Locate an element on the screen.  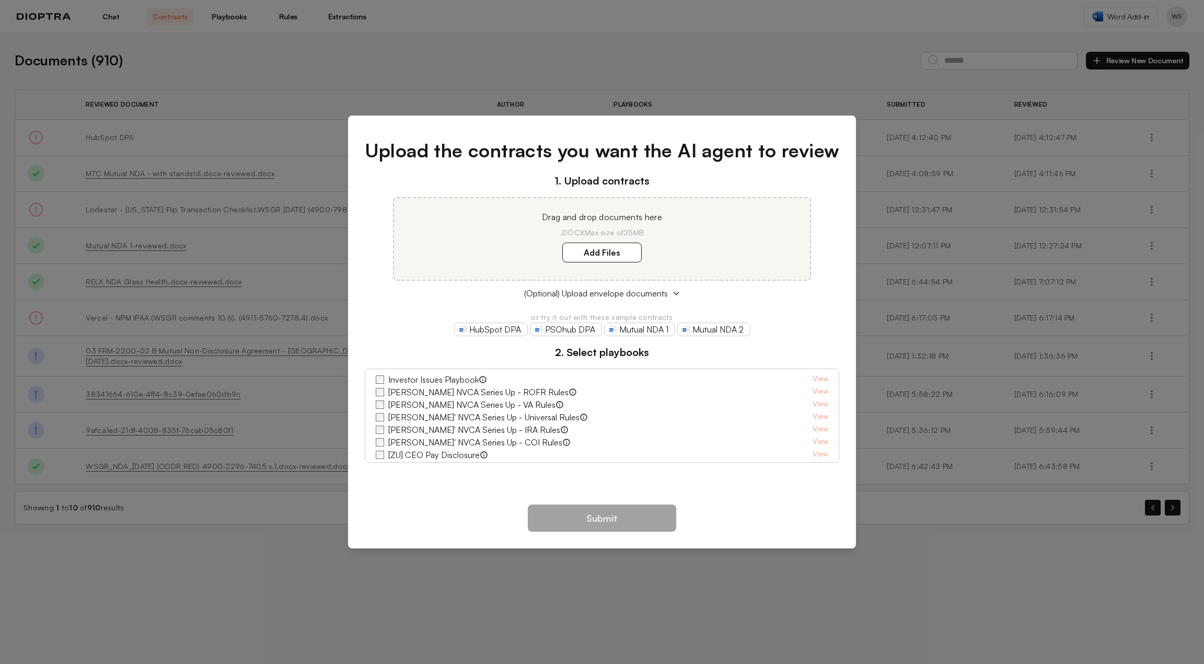
a: Mutual NDA 2 is located at coordinates (714, 329).